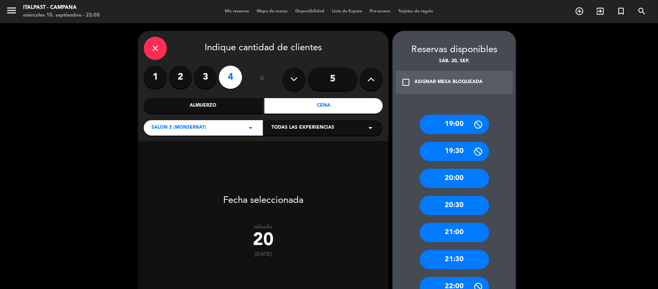  I want to click on span: Pre-acceso, so click(380, 11).